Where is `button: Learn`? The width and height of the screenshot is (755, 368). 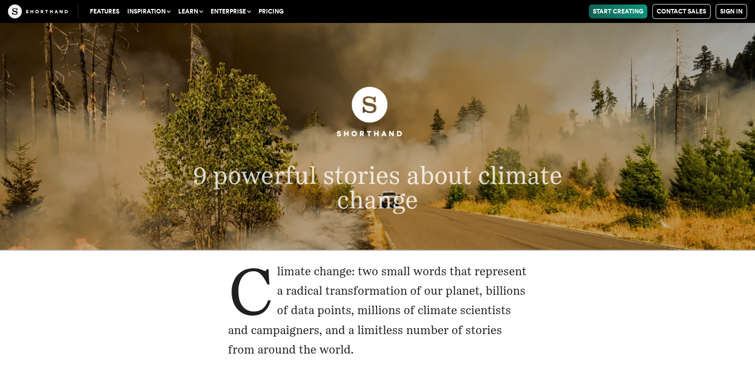
button: Learn is located at coordinates (190, 11).